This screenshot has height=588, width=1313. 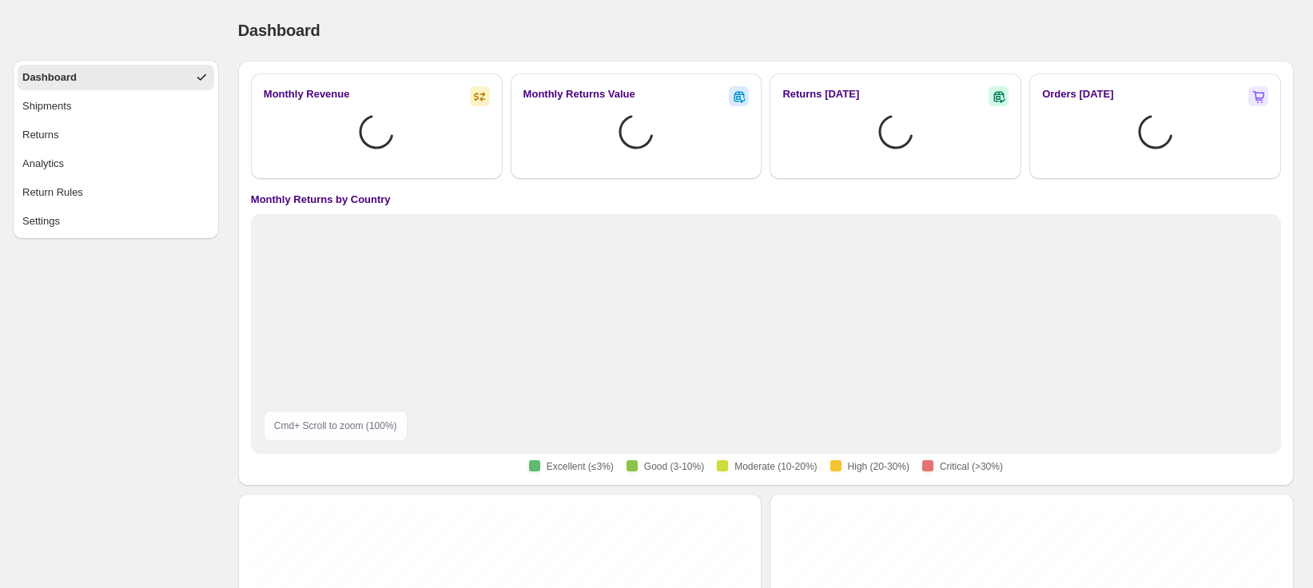 I want to click on h2: Monthly Returns Value, so click(x=580, y=94).